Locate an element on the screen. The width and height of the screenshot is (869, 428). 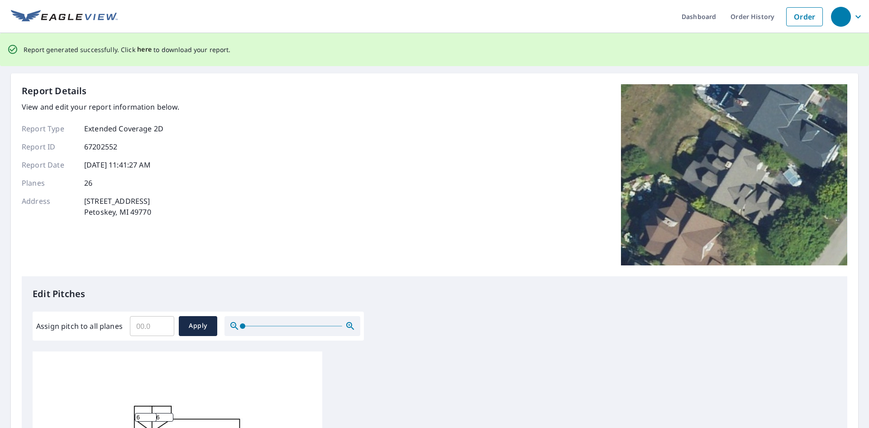
p: Report Date is located at coordinates (49, 165).